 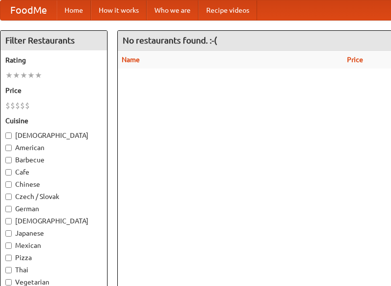 I want to click on a: Name, so click(x=130, y=60).